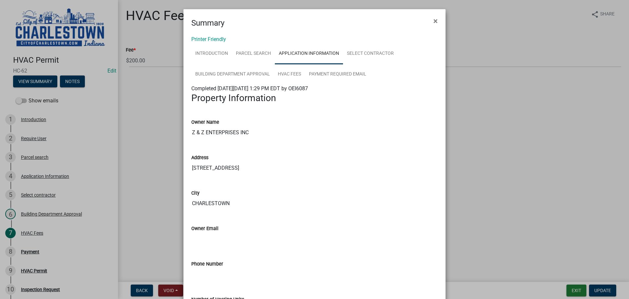  I want to click on a: Application Information, so click(309, 54).